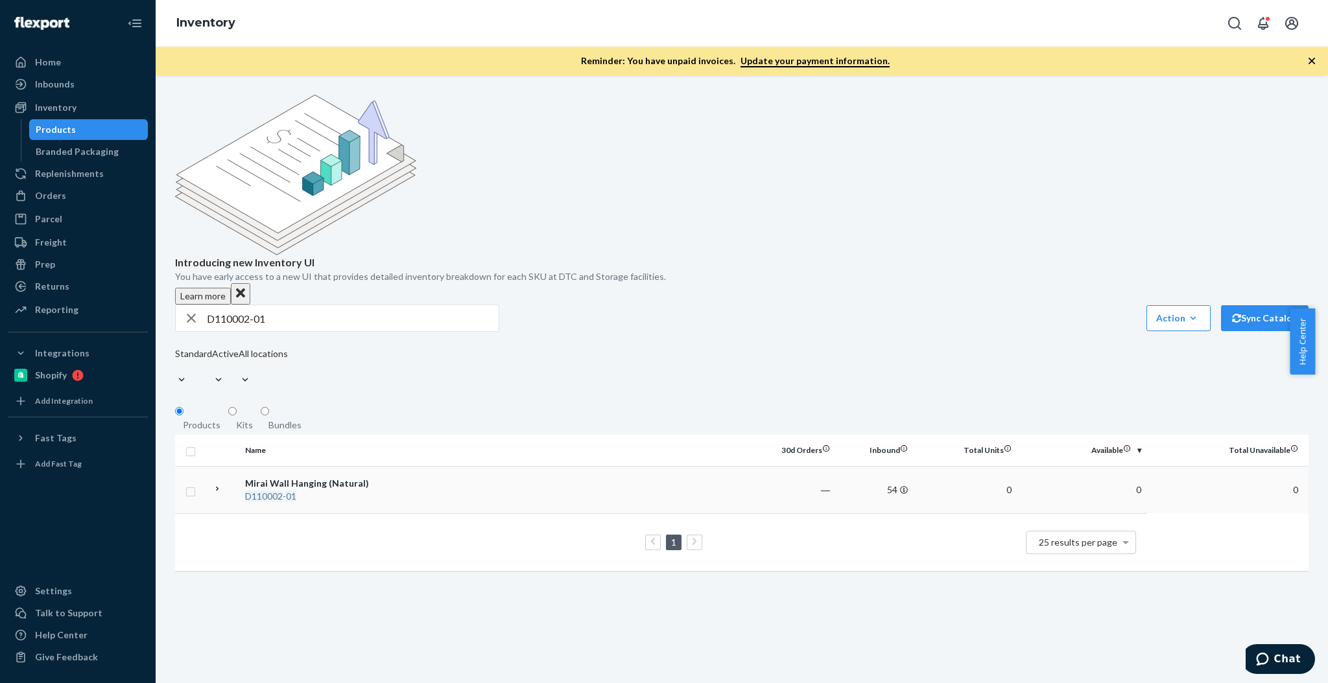 The height and width of the screenshot is (683, 1328). Describe the element at coordinates (1302, 342) in the screenshot. I see `button: Help Center` at that location.